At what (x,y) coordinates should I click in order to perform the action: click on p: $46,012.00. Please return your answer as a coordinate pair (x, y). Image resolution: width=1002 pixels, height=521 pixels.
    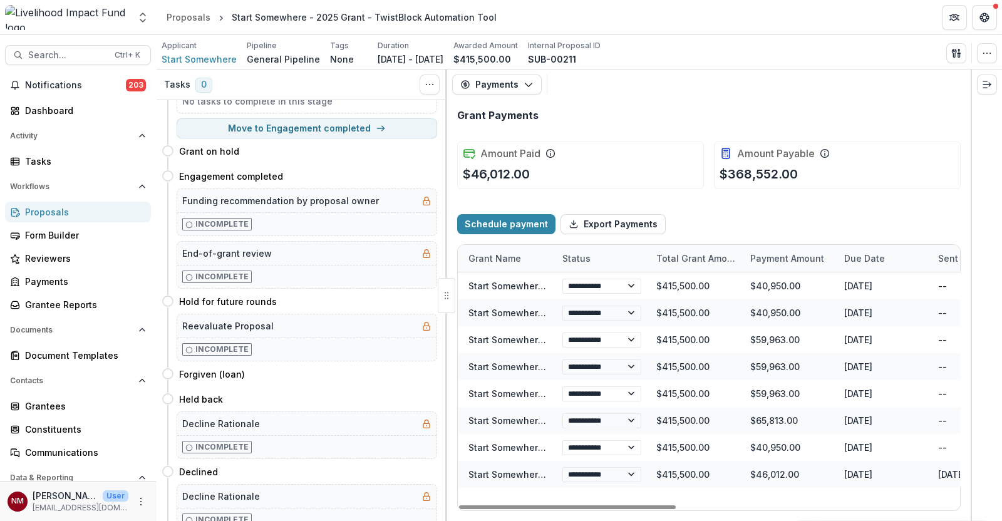
    Looking at the image, I should click on (496, 174).